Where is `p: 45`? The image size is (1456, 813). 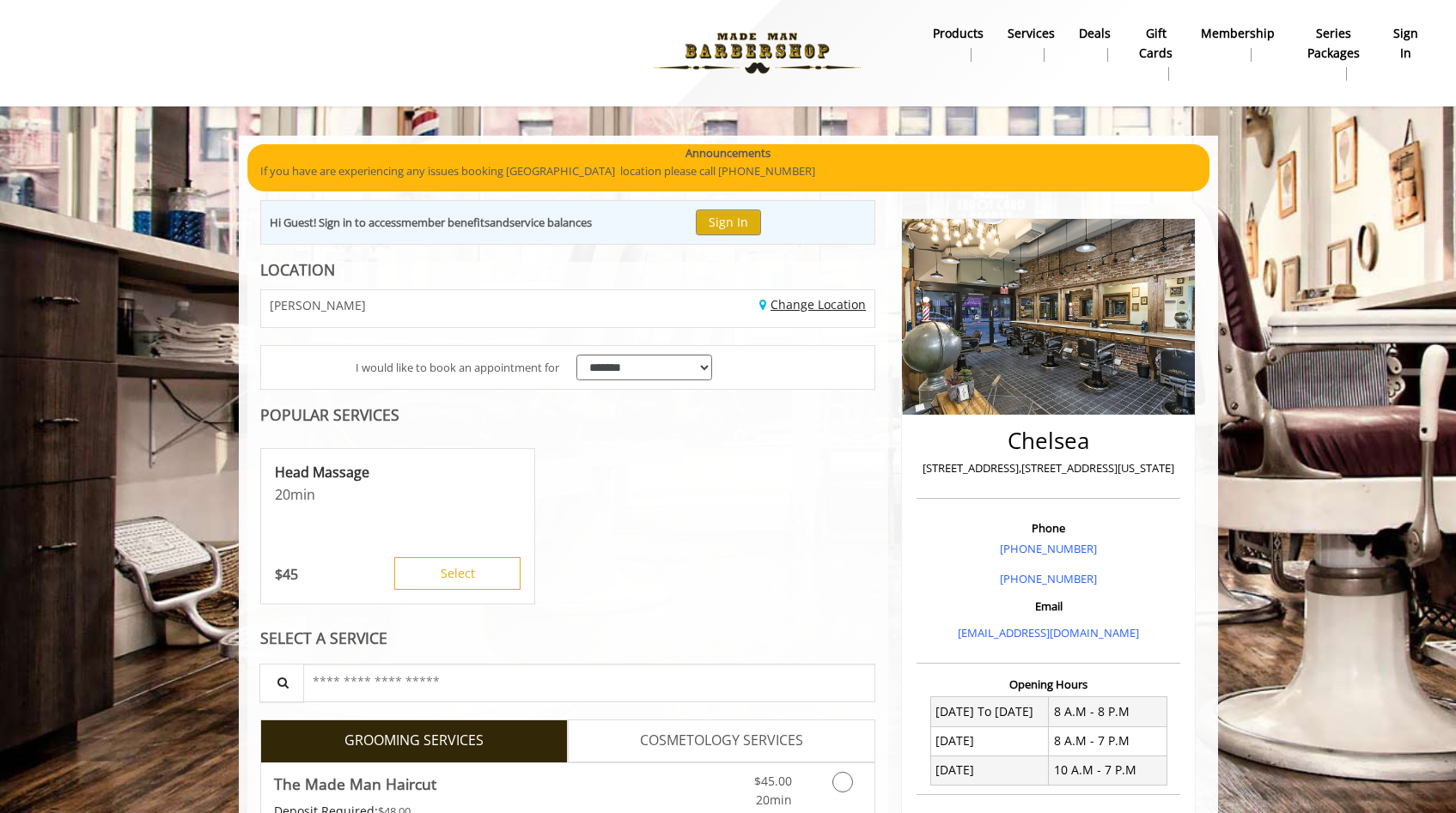
p: 45 is located at coordinates (286, 574).